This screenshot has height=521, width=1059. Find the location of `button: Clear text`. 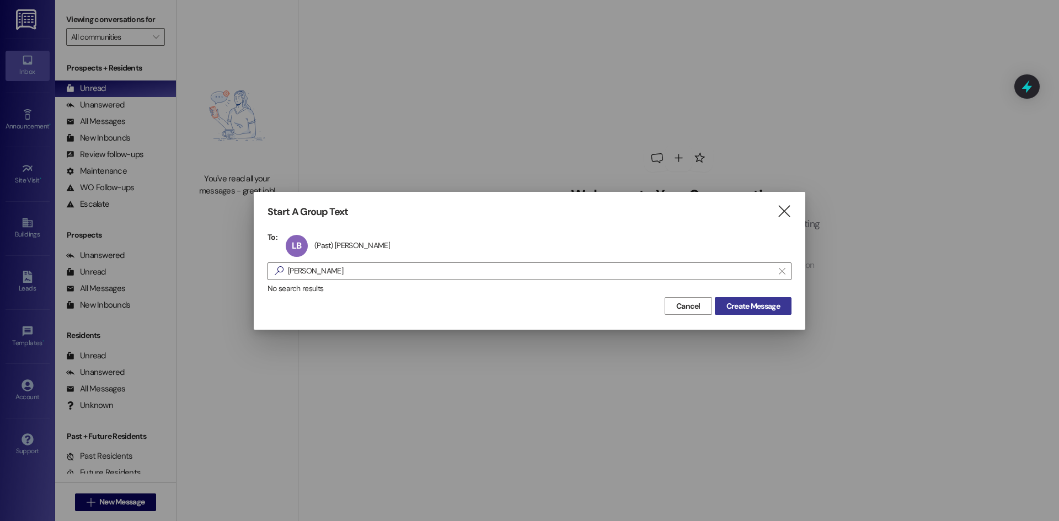

button: Clear text is located at coordinates (782, 271).